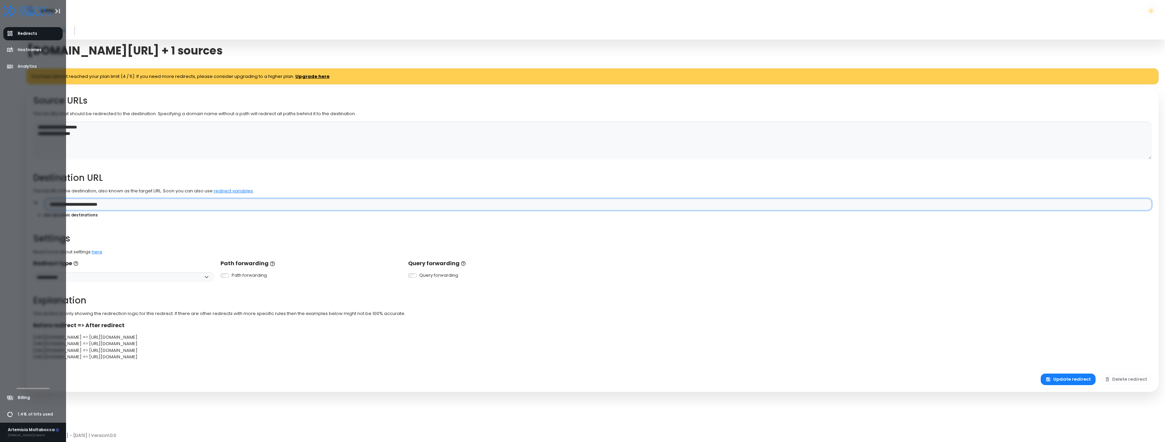 This screenshot has height=442, width=1165. What do you see at coordinates (35, 414) in the screenshot?
I see `span: 1.4% of hits used` at bounding box center [35, 414].